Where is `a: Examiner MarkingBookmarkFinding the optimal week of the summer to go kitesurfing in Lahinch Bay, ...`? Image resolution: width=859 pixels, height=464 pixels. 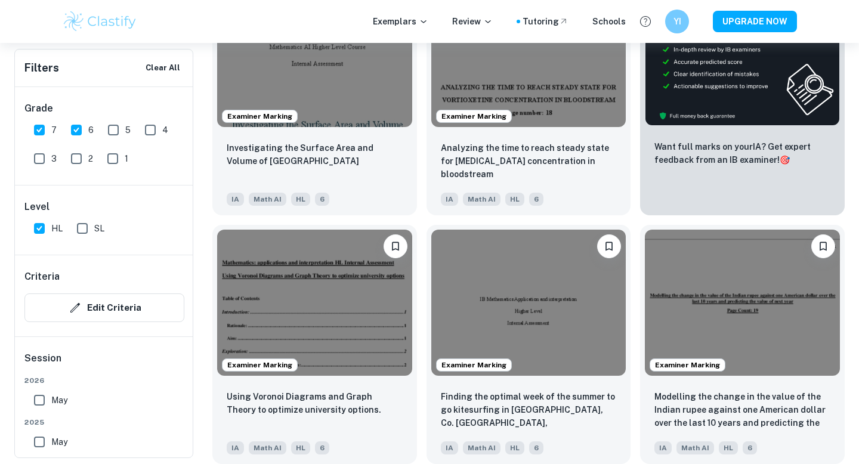
a: Examiner MarkingBookmarkFinding the optimal week of the summer to go kitesurfing in Lahinch Bay, ... is located at coordinates (528, 344).